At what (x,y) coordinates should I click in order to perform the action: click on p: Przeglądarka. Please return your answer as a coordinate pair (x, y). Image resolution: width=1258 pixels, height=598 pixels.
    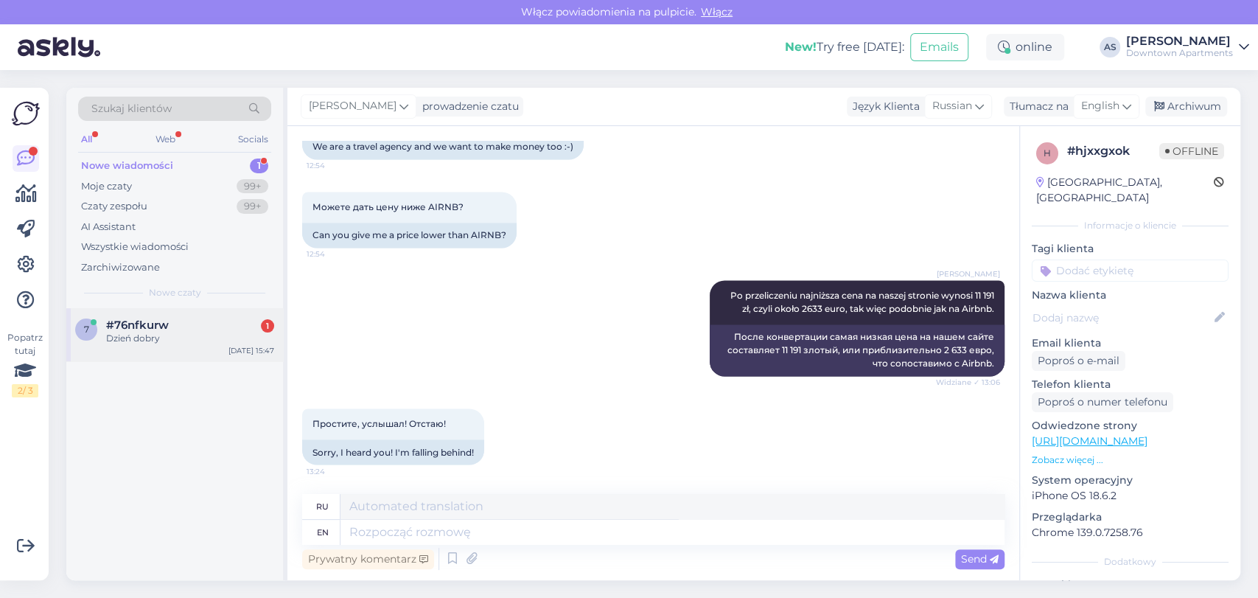
    Looking at the image, I should click on (1130, 517).